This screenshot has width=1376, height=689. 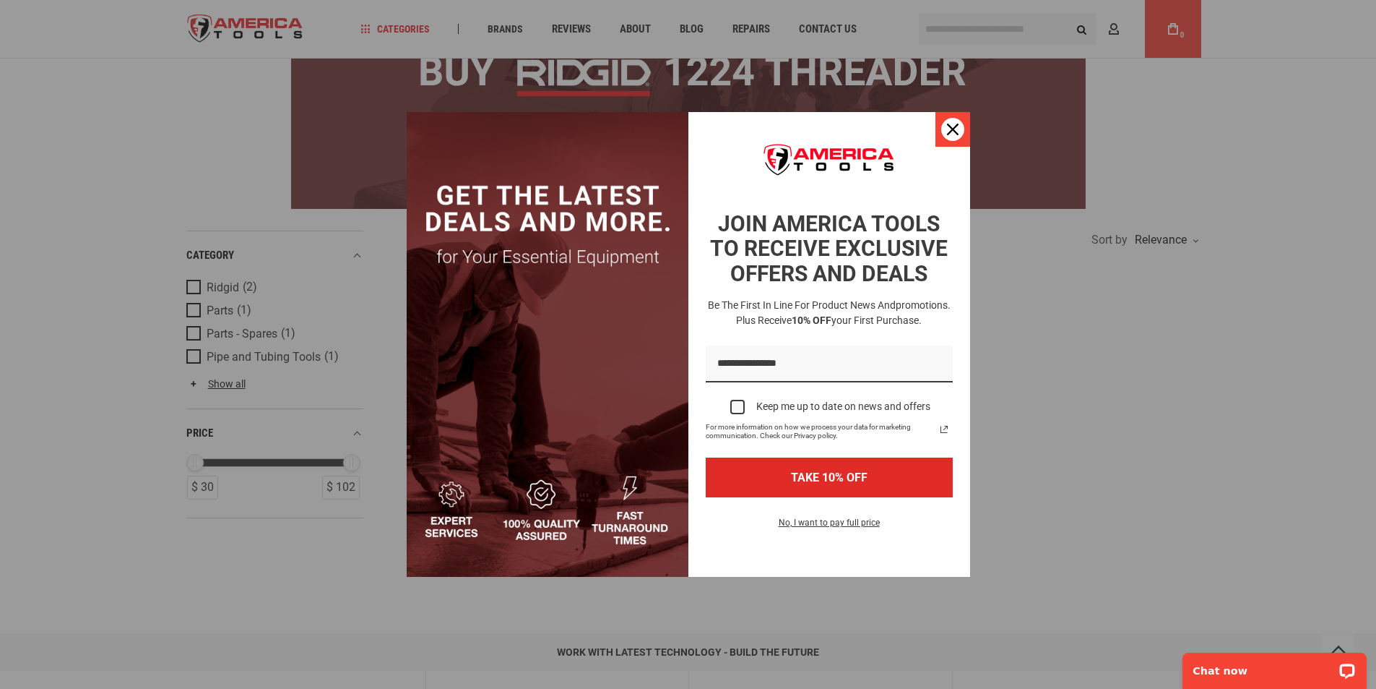 I want to click on button: No, I want to pay full price, so click(x=829, y=527).